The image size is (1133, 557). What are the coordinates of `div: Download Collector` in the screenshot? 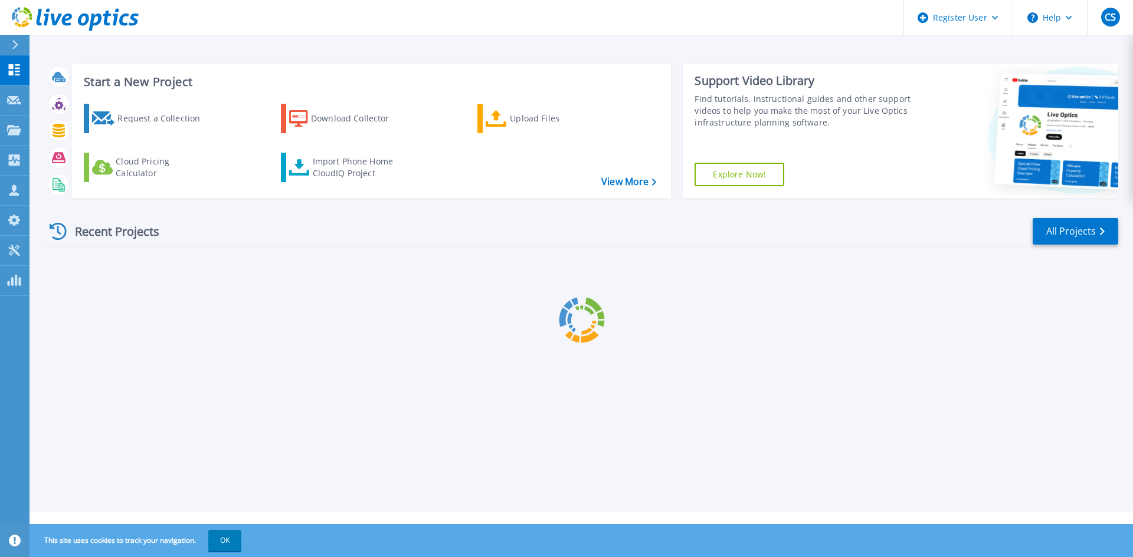 It's located at (358, 119).